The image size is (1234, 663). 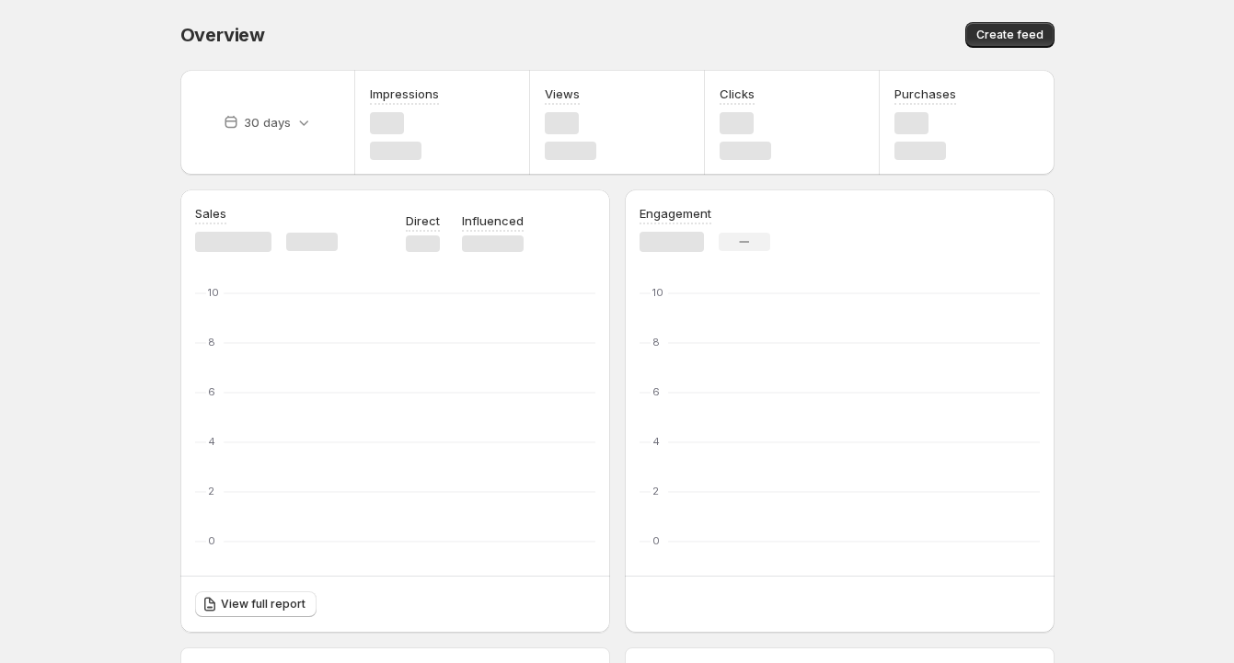 I want to click on h3: Sales, so click(x=211, y=213).